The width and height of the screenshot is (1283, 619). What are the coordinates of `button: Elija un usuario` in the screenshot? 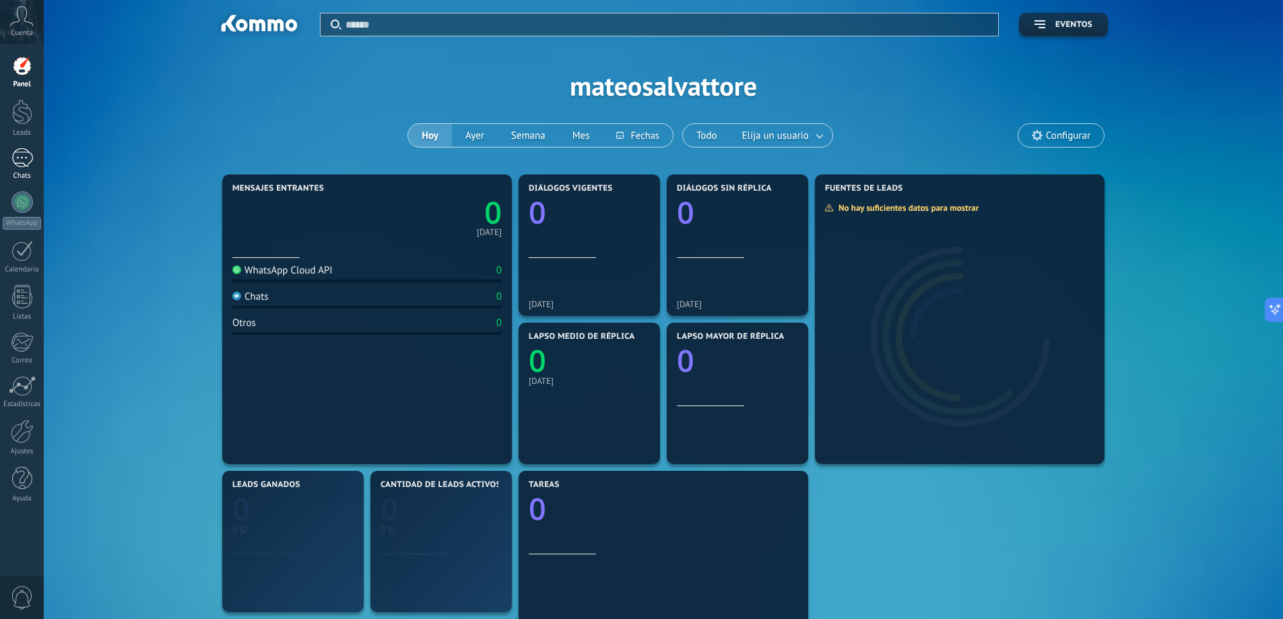 It's located at (781, 135).